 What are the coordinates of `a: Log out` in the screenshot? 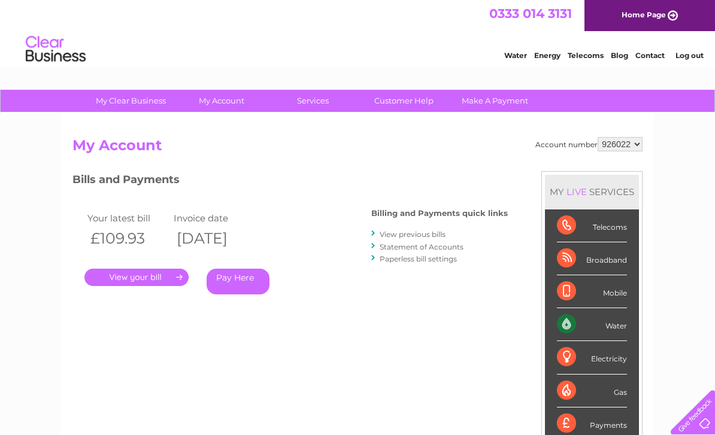 It's located at (689, 55).